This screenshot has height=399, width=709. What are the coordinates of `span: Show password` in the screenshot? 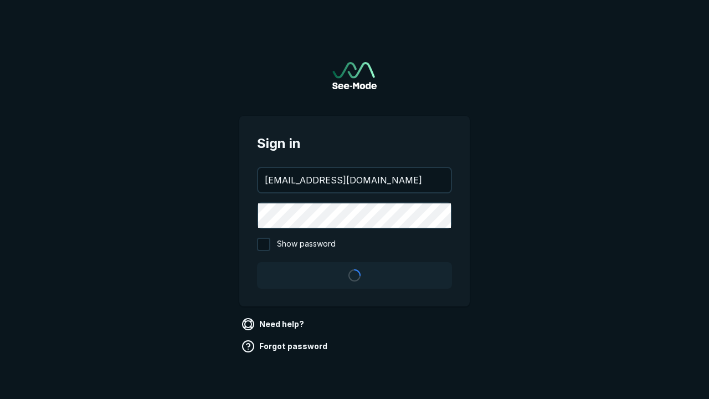 It's located at (307, 244).